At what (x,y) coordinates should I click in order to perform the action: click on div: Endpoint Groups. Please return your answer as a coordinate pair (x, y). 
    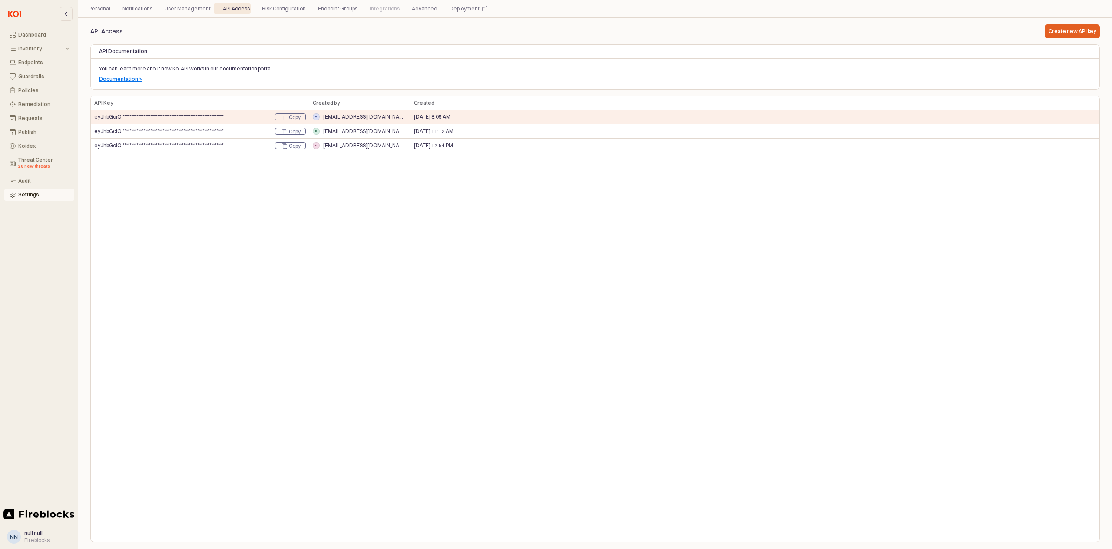
    Looking at the image, I should click on (338, 9).